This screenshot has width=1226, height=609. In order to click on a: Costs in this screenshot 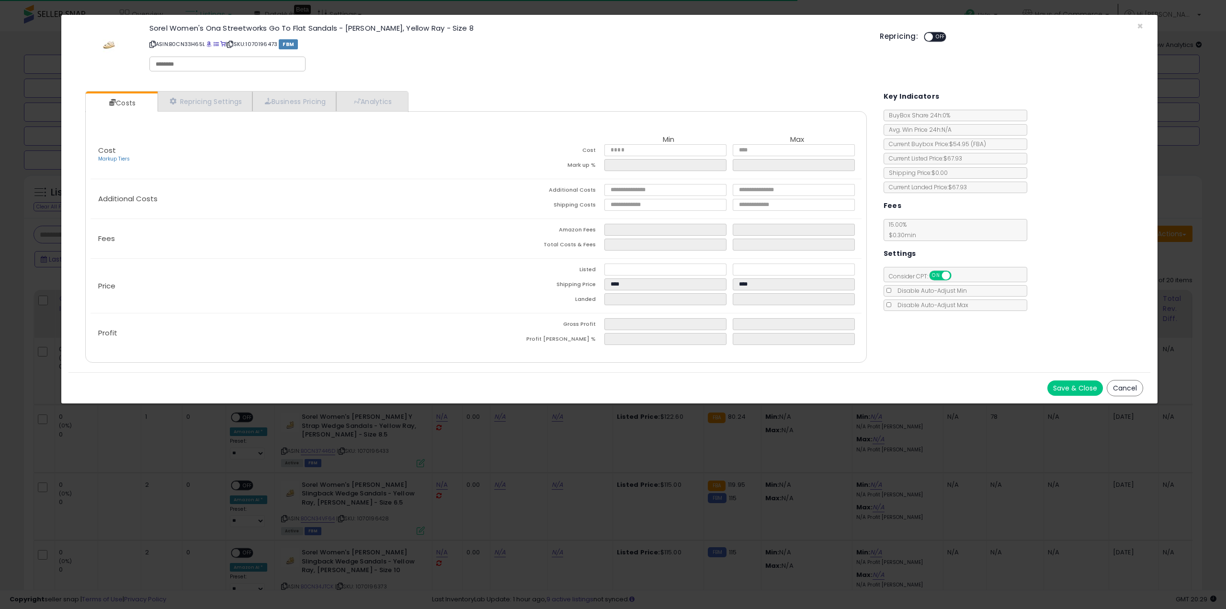, I will do `click(121, 103)`.